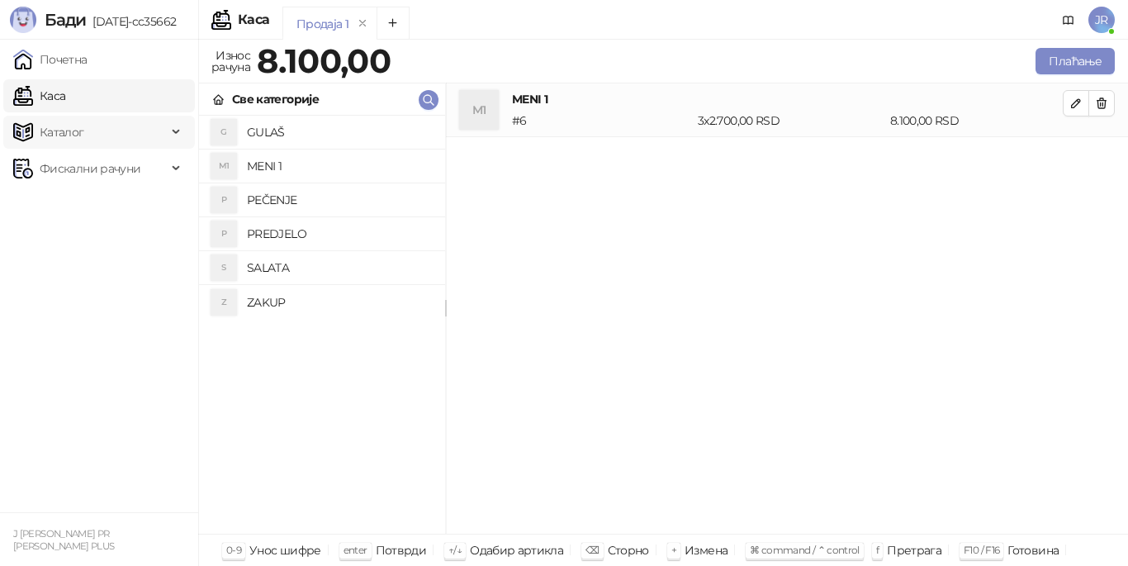 This screenshot has width=1128, height=566. Describe the element at coordinates (401, 550) in the screenshot. I see `div: Потврди` at that location.